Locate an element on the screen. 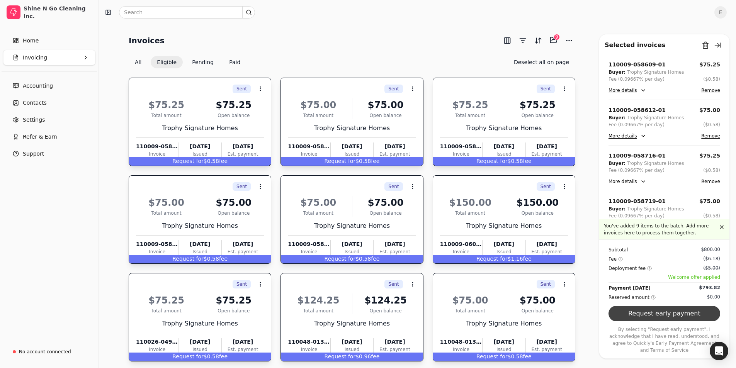  div: 110048-013609-01 is located at coordinates (309, 342).